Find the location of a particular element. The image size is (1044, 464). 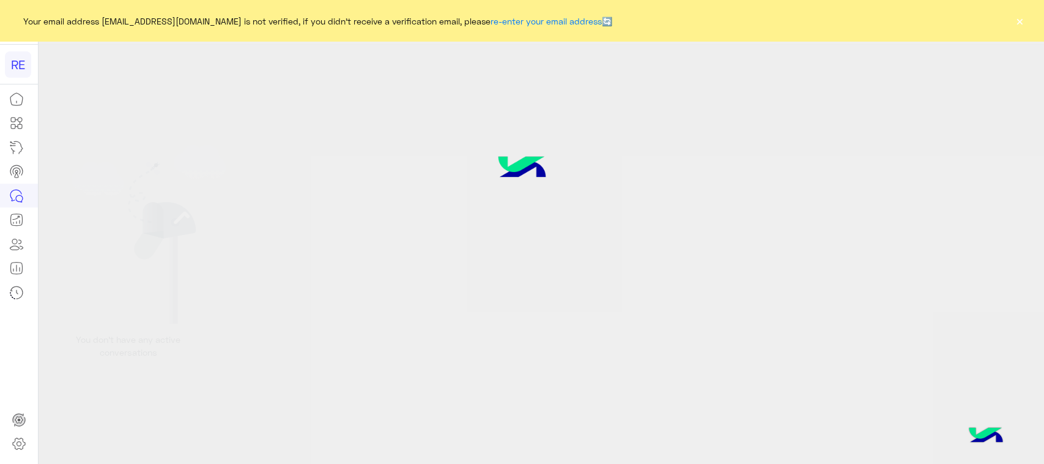

a: re-enter your email address is located at coordinates (546, 21).